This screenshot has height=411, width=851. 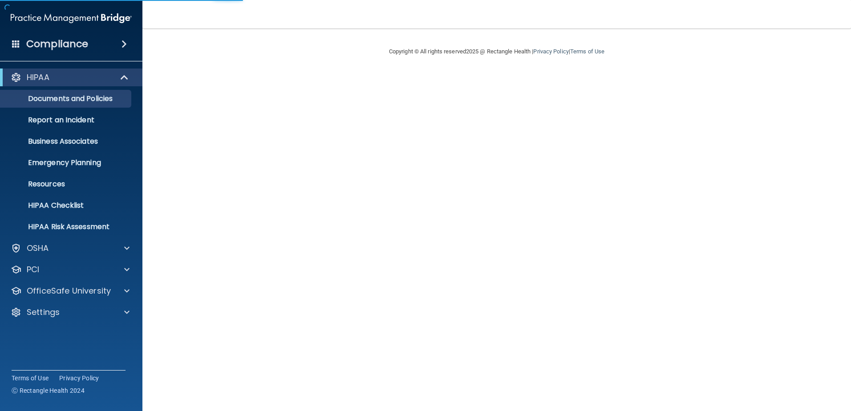 What do you see at coordinates (66, 227) in the screenshot?
I see `p: HIPAA Risk Assessment` at bounding box center [66, 227].